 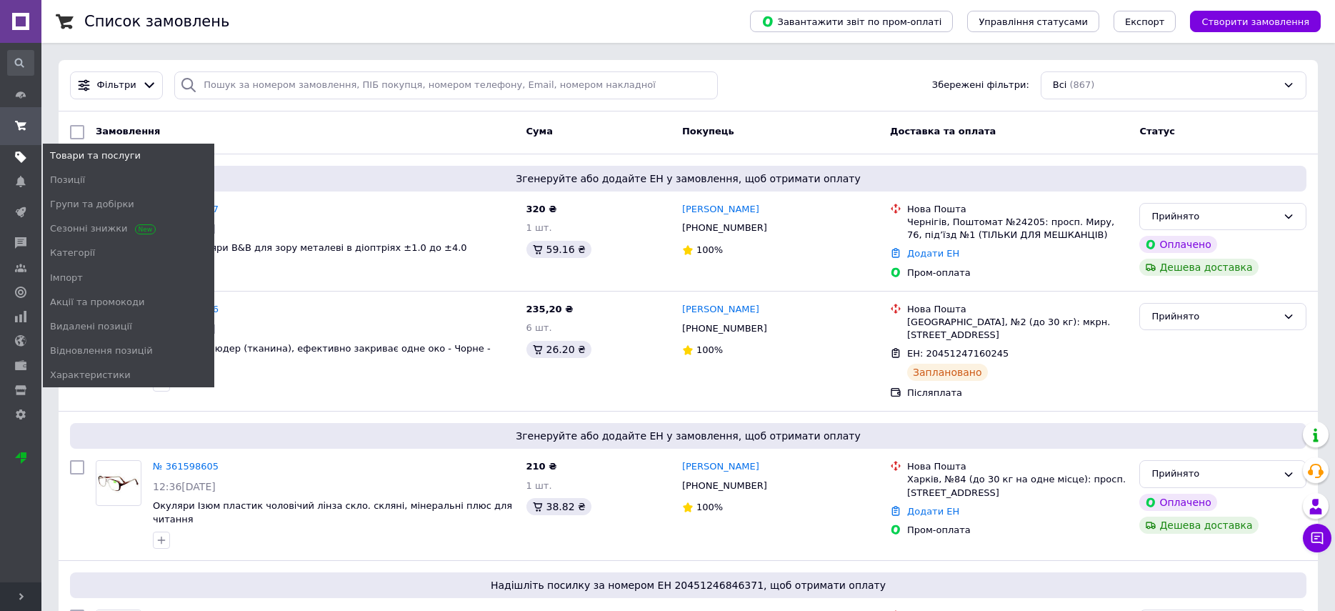 What do you see at coordinates (129, 204) in the screenshot?
I see `a: Групи та добірки` at bounding box center [129, 204].